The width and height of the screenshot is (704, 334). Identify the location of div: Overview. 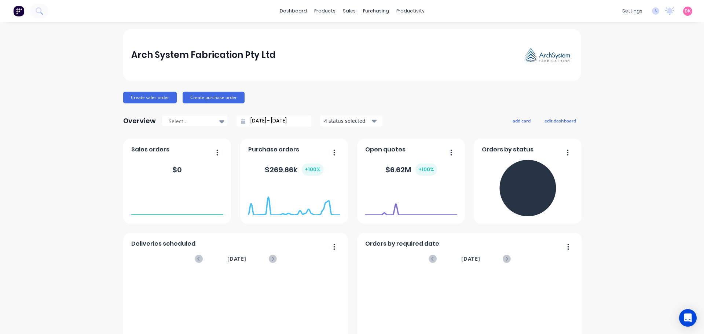
(139, 121).